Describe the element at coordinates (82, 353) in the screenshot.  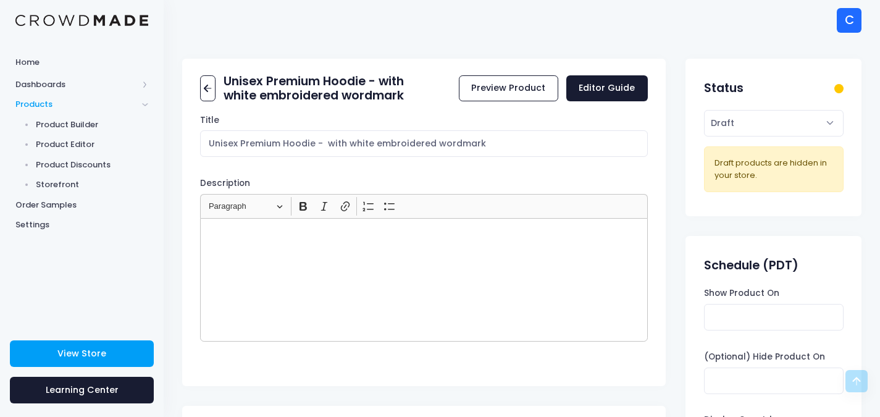
I see `span: View Store` at that location.